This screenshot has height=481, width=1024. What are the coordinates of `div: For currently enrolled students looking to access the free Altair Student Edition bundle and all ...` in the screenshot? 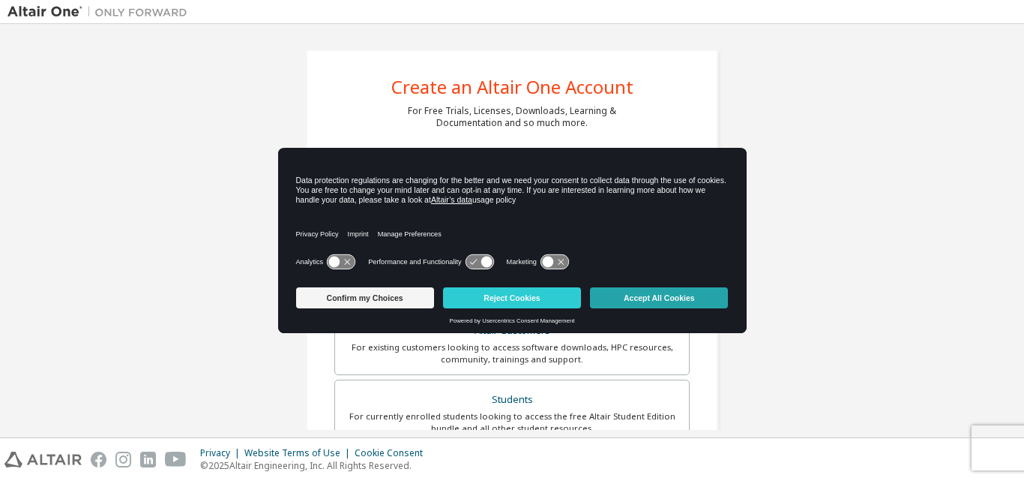 It's located at (512, 422).